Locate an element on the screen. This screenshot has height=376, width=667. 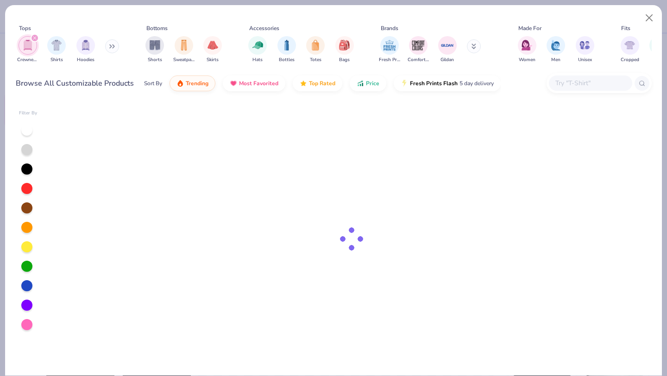
div: filter for Sweatpants is located at coordinates (184, 50).